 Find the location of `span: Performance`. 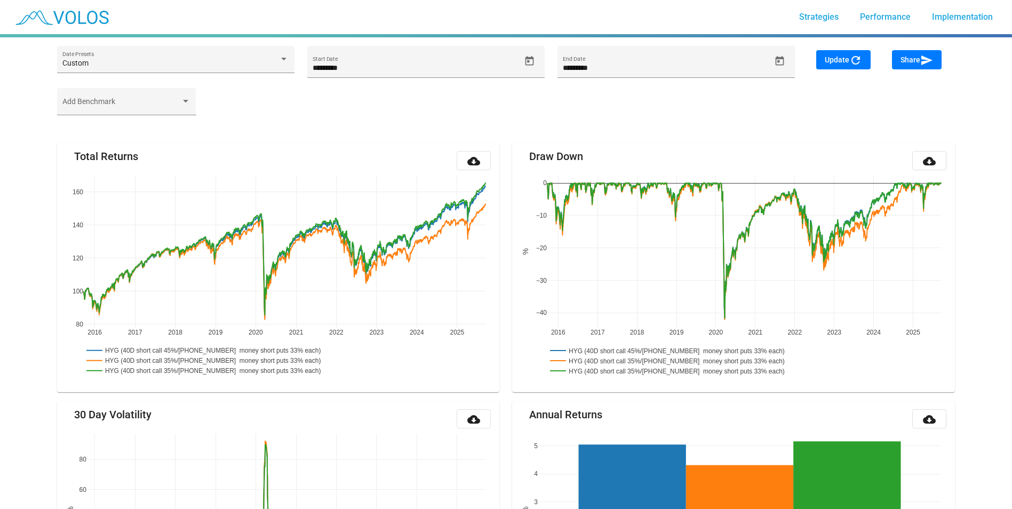

span: Performance is located at coordinates (885, 17).